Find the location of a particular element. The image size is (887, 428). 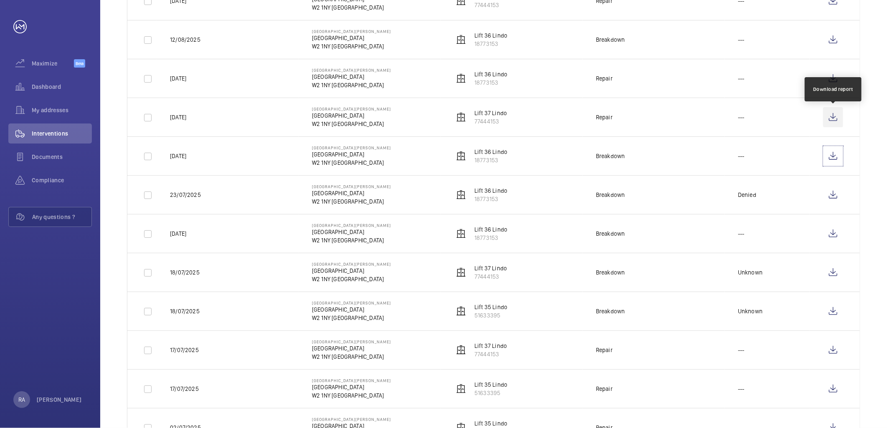

p: RA is located at coordinates (22, 400).